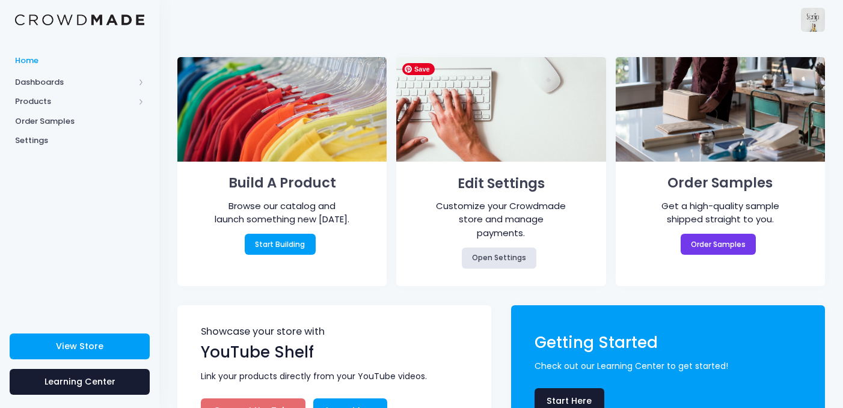  Describe the element at coordinates (671, 366) in the screenshot. I see `span: Check out our Learning Center to get started!` at that location.